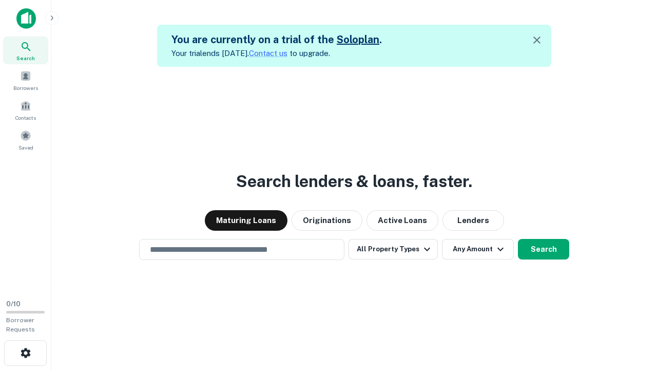 The width and height of the screenshot is (657, 370). Describe the element at coordinates (26, 58) in the screenshot. I see `span: Search` at that location.